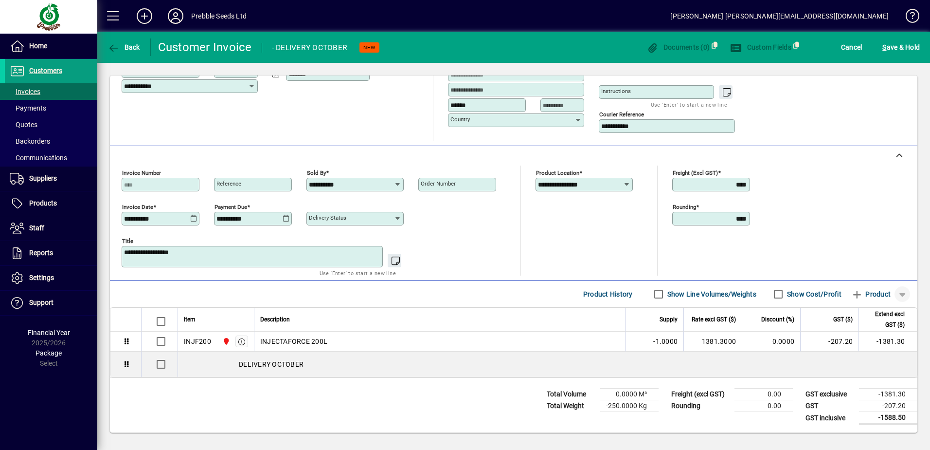 This screenshot has width=930, height=450. What do you see at coordinates (666, 341) in the screenshot?
I see `span: -1.0000` at bounding box center [666, 341].